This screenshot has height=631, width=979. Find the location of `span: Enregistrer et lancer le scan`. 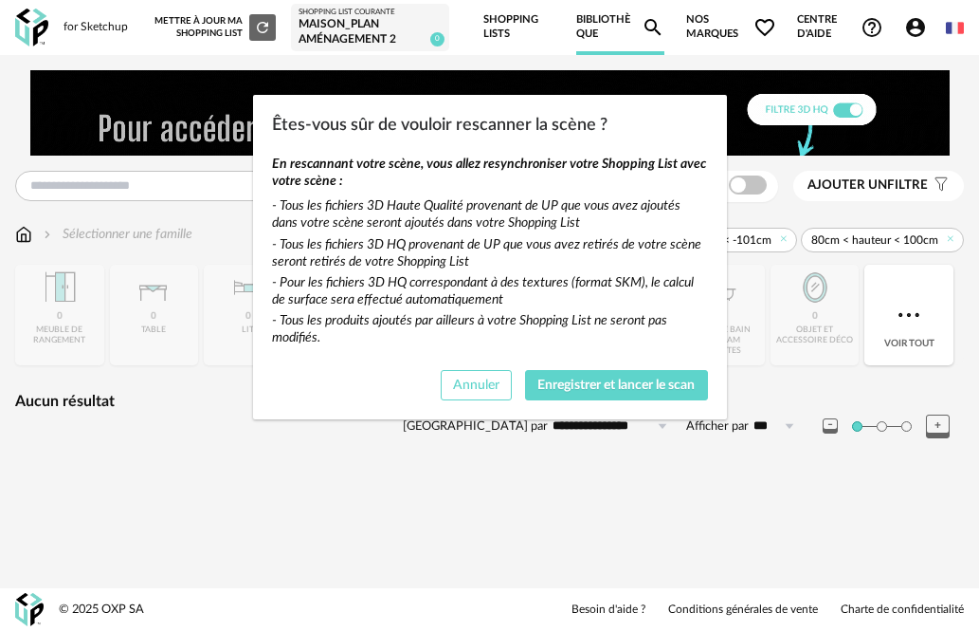

span: Enregistrer et lancer le scan is located at coordinates (616, 385).